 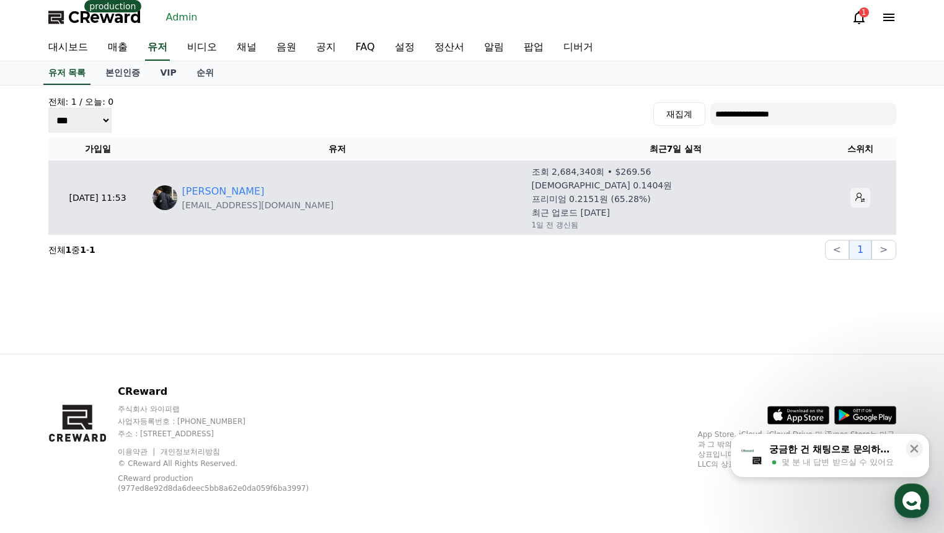 I want to click on a: Admin, so click(x=182, y=17).